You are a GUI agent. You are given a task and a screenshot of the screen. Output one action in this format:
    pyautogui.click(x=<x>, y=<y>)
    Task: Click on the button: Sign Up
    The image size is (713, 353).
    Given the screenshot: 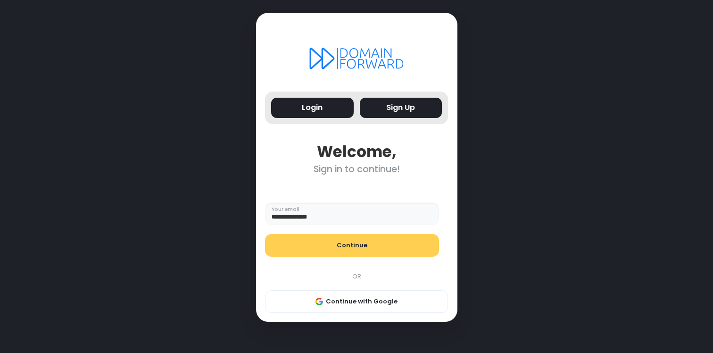 What is the action you would take?
    pyautogui.click(x=401, y=107)
    